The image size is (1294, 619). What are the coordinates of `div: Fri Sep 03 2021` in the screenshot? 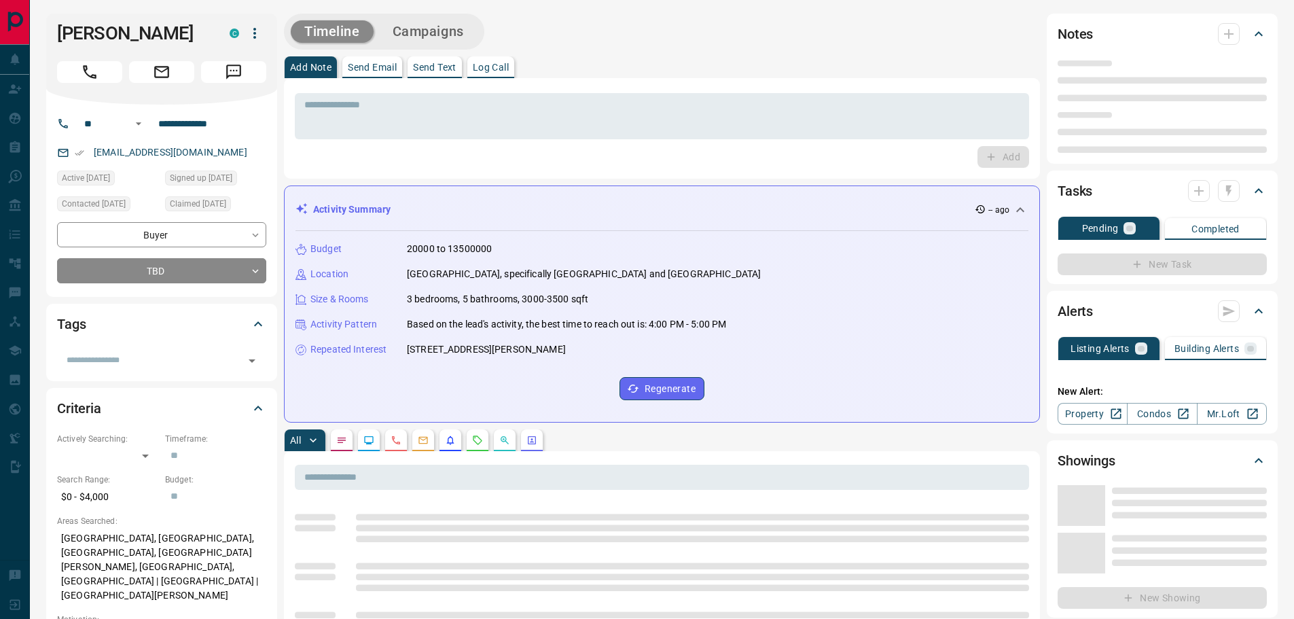 It's located at (215, 180).